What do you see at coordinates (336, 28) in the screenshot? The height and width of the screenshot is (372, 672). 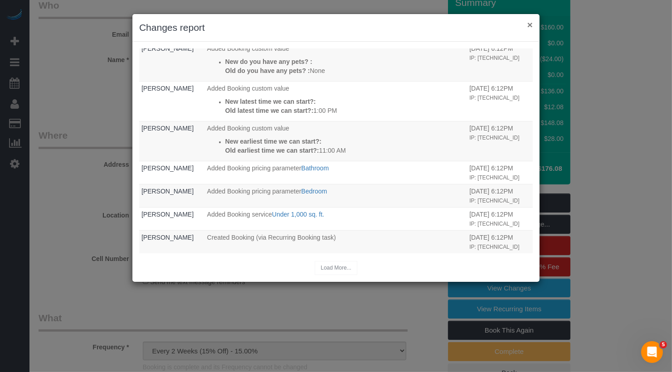 I see `h3: Changes report` at bounding box center [336, 28].